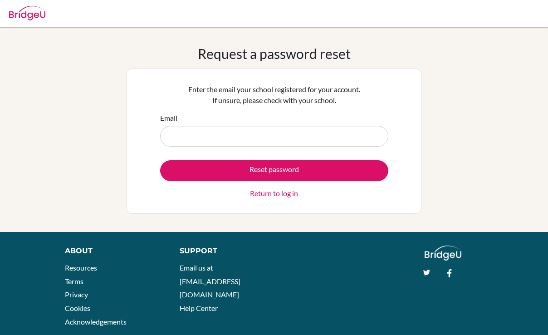 This screenshot has height=335, width=548. I want to click on div: Support, so click(222, 251).